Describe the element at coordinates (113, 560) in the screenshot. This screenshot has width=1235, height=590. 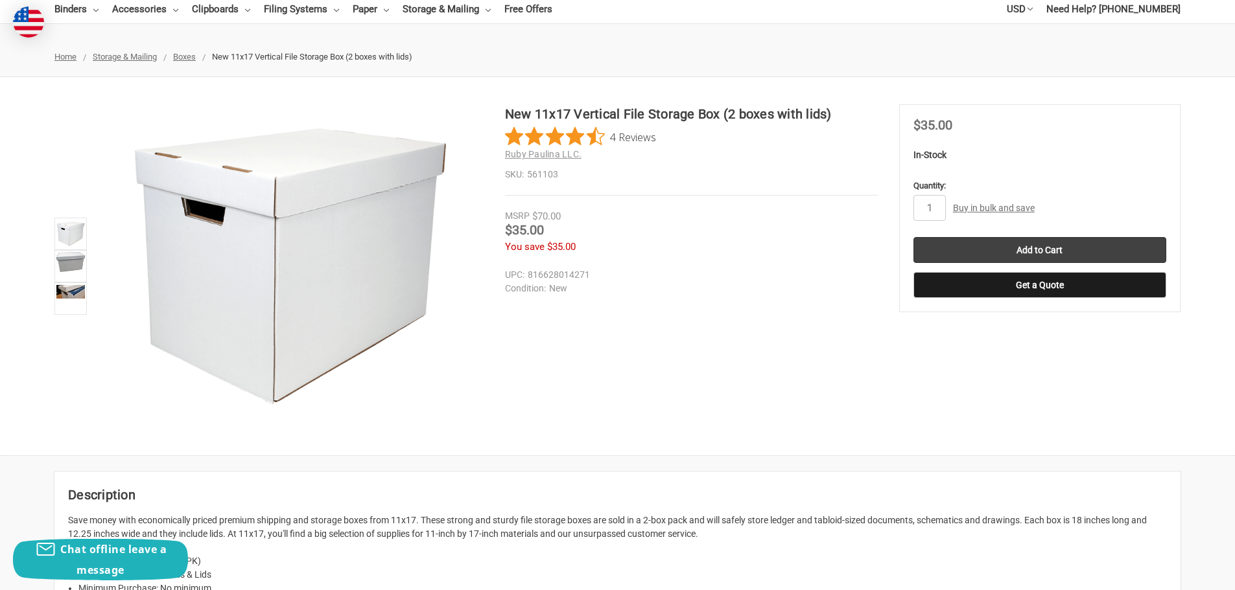
I see `span: Chat offline leave a message` at that location.